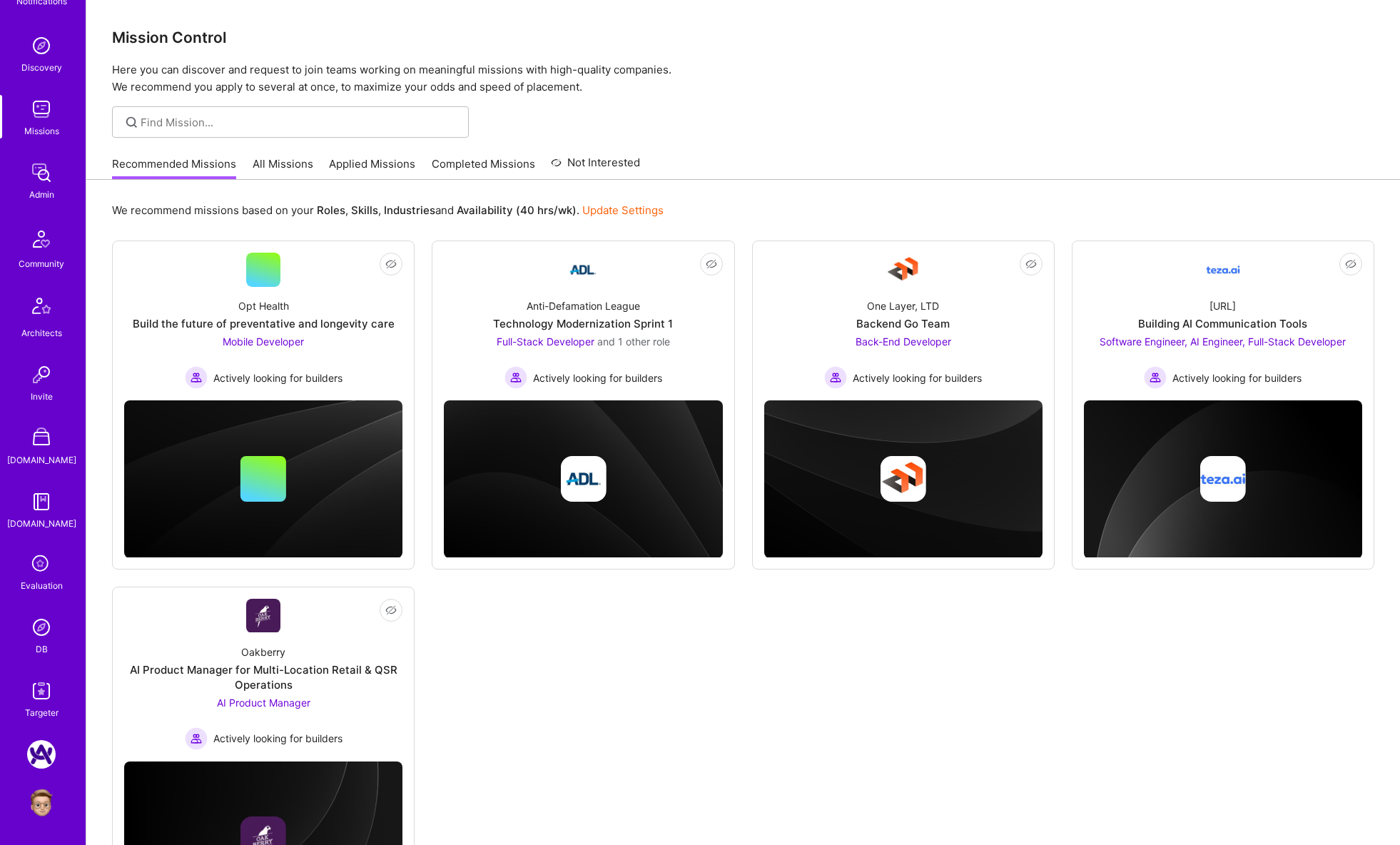  What do you see at coordinates (263, 675) in the screenshot?
I see `a: Company LogoOakberryAI Product Manager for Multi-Location Retail & QSR OperationsAI Product Manag...` at bounding box center [263, 675].